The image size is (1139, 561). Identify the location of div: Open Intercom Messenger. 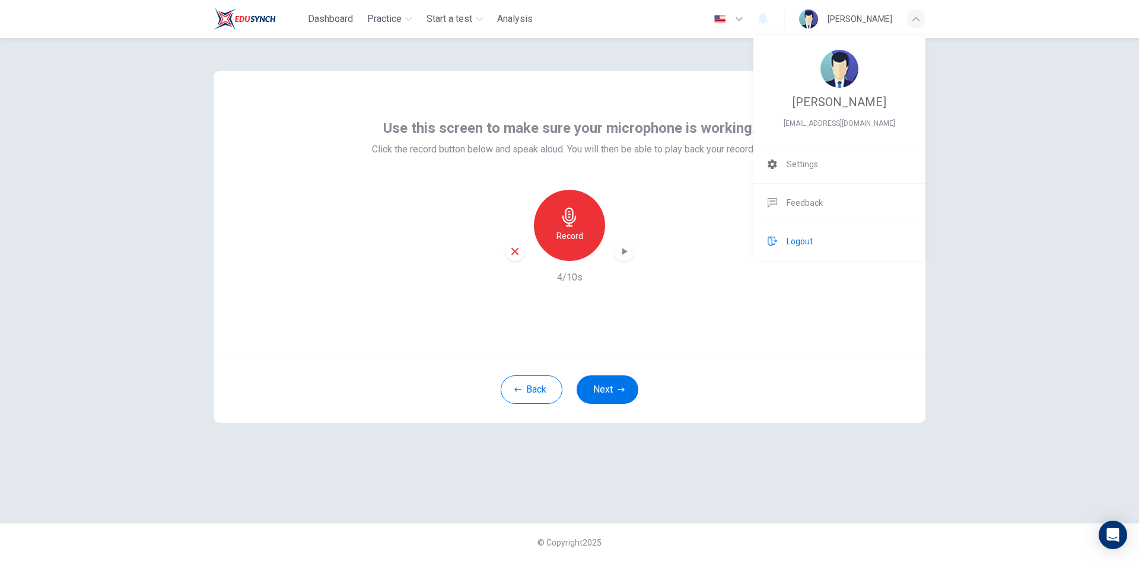
(1113, 535).